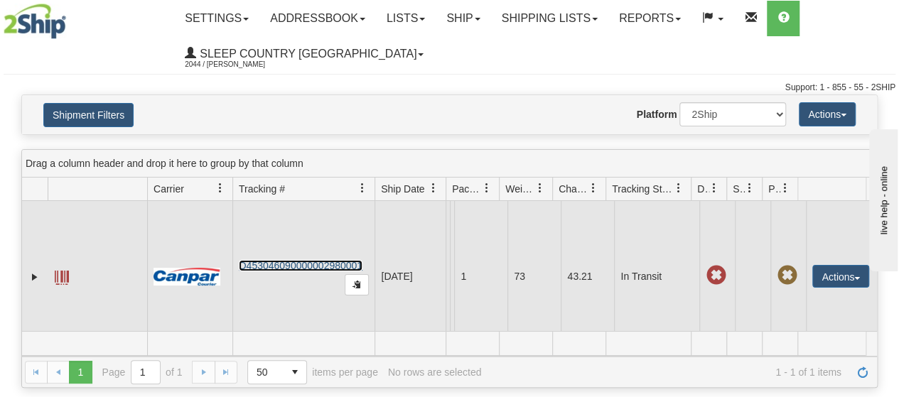 The width and height of the screenshot is (899, 397). What do you see at coordinates (716, 276) in the screenshot?
I see `span: Late` at bounding box center [716, 276].